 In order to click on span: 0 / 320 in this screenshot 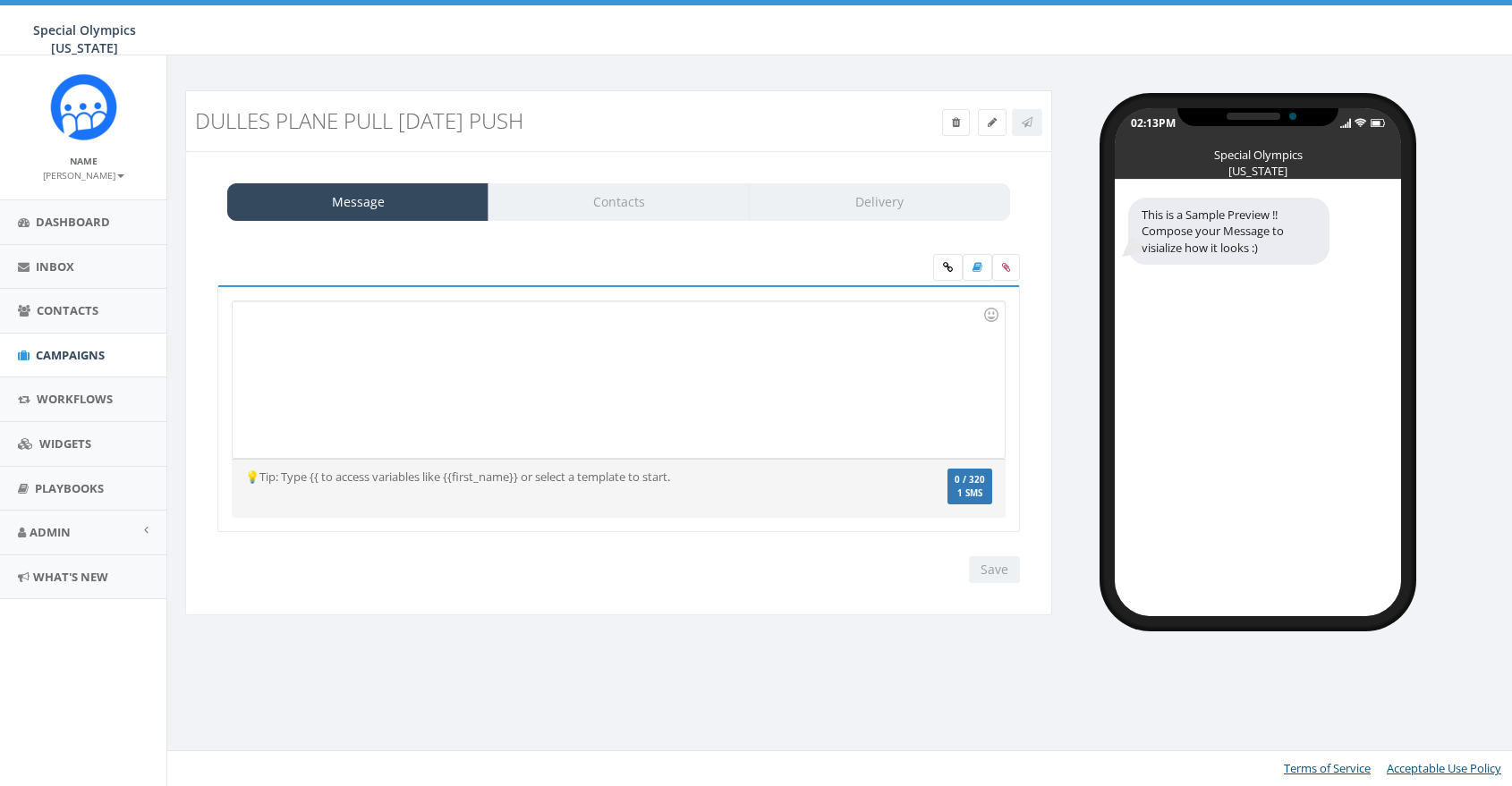, I will do `click(970, 479)`.